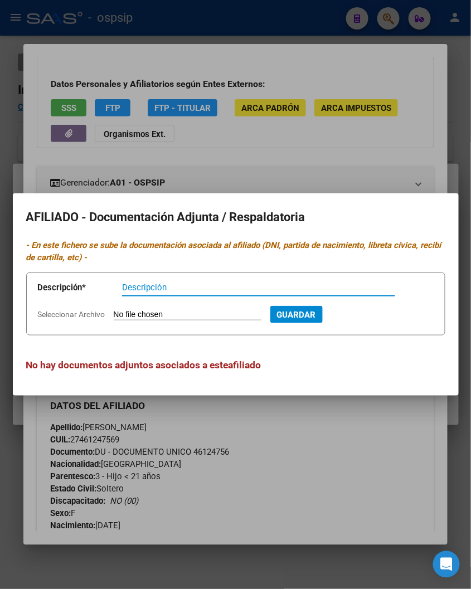  What do you see at coordinates (236, 365) in the screenshot?
I see `h3: No hay documentos adjuntos asociados a este` at bounding box center [236, 365].